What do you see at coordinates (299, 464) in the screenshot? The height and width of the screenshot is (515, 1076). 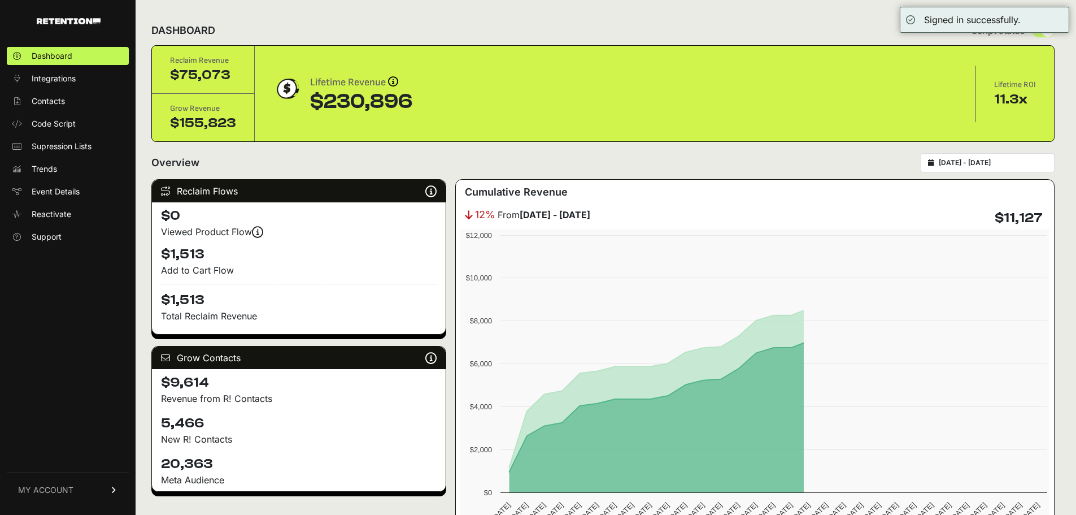 I see `h4: 20,363` at bounding box center [299, 464].